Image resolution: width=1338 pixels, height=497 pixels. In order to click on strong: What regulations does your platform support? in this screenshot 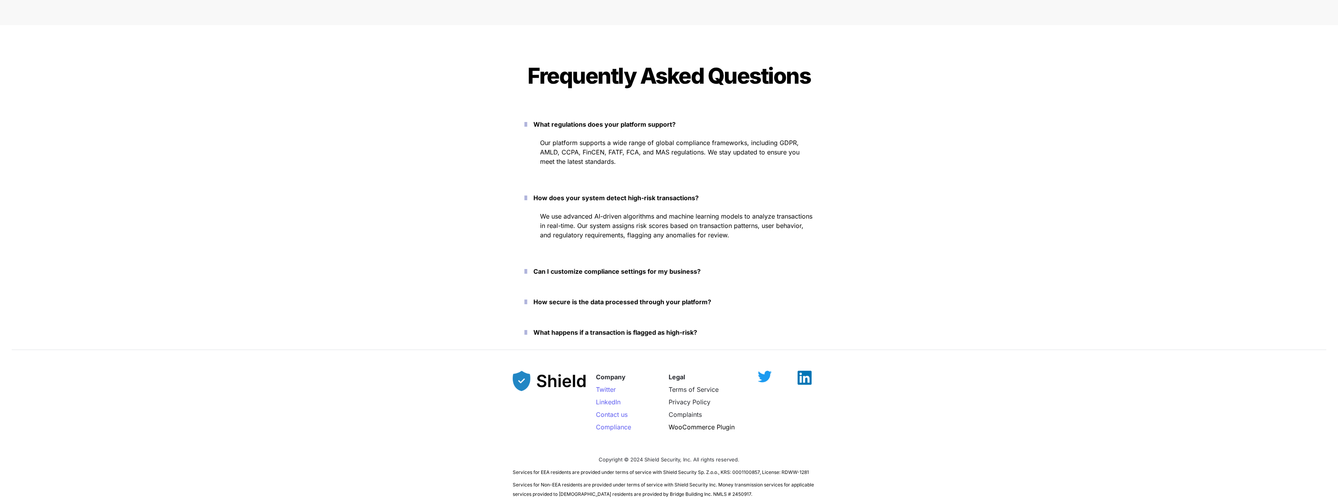, I will do `click(605, 124)`.